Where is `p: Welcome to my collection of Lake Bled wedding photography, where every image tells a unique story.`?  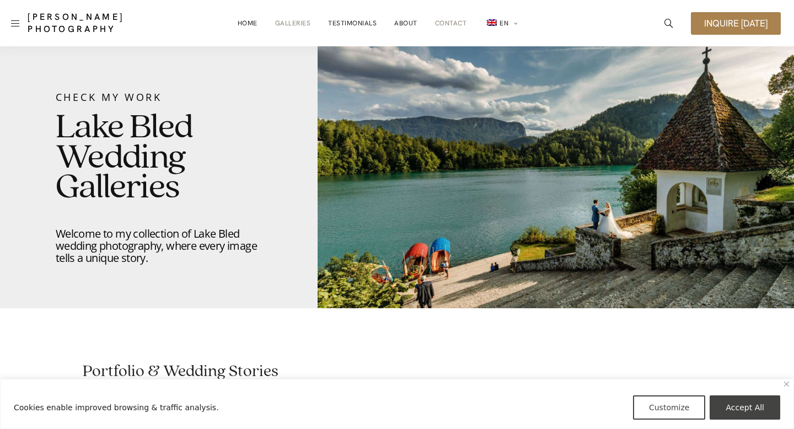
p: Welcome to my collection of Lake Bled wedding photography, where every image tells a unique story. is located at coordinates (159, 246).